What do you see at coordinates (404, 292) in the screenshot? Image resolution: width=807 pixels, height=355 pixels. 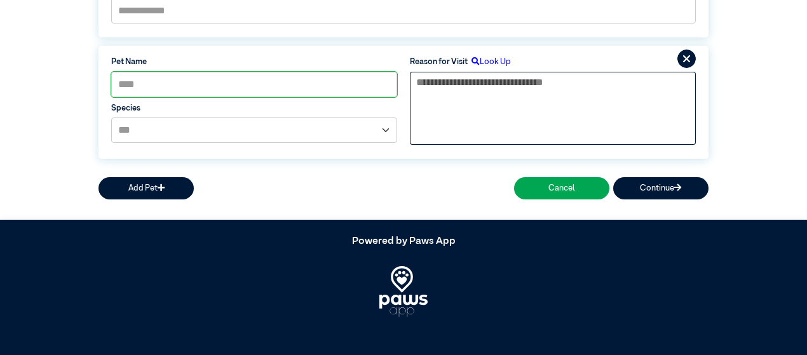 I see `img: PawsApp` at bounding box center [404, 292].